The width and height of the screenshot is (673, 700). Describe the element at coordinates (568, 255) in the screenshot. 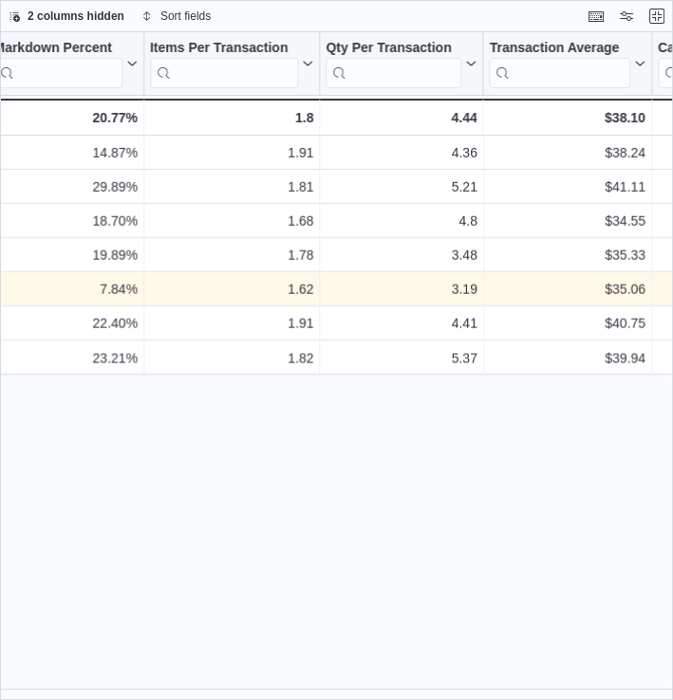

I see `div: $35.33` at that location.